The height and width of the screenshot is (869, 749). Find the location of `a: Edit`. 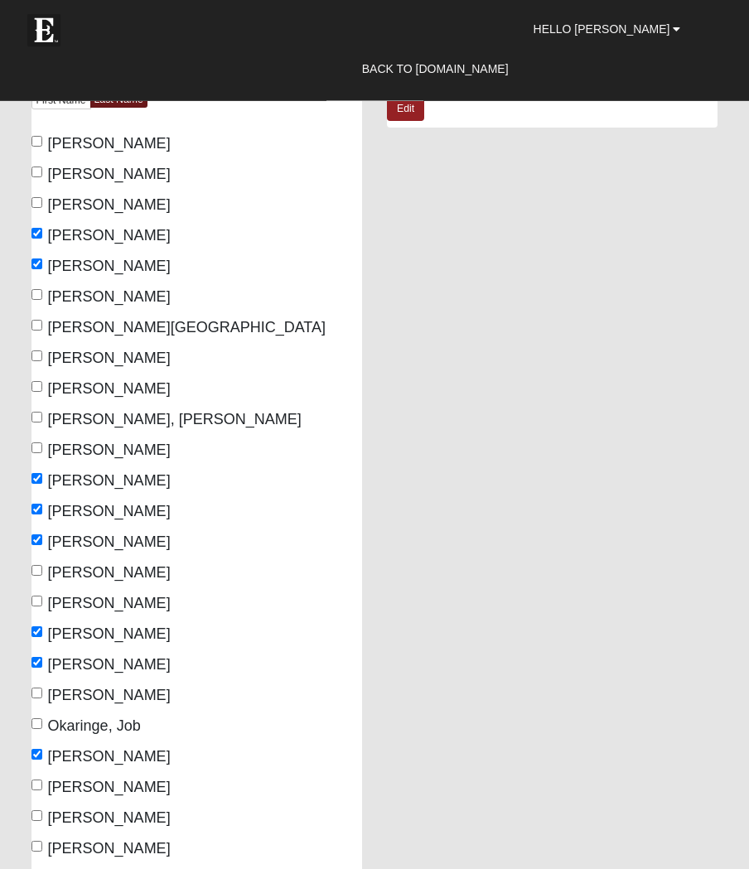

a: Edit is located at coordinates (405, 108).